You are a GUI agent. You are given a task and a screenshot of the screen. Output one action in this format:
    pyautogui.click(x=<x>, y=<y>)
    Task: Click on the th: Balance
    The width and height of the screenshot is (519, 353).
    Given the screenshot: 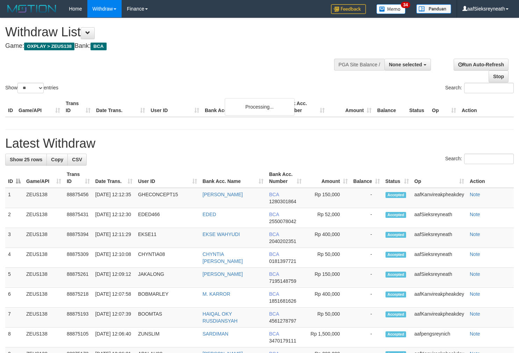 What is the action you would take?
    pyautogui.click(x=390, y=107)
    